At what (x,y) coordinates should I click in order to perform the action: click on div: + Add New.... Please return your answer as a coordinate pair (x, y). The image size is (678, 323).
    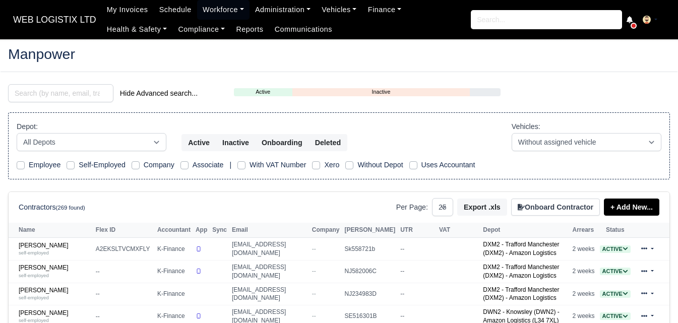
    Looking at the image, I should click on (629, 207).